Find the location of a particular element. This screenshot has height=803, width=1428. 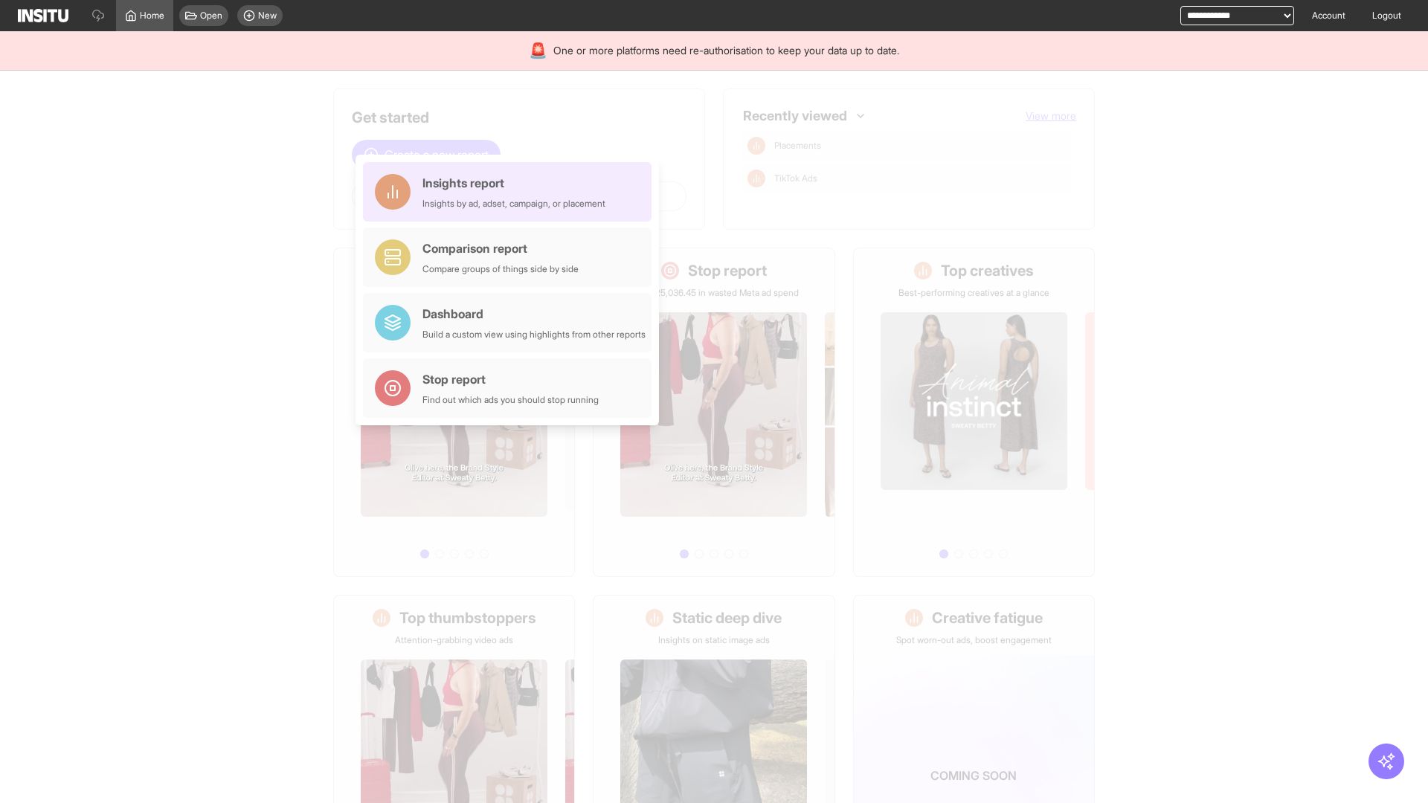

div: Insights report is located at coordinates (514, 183).